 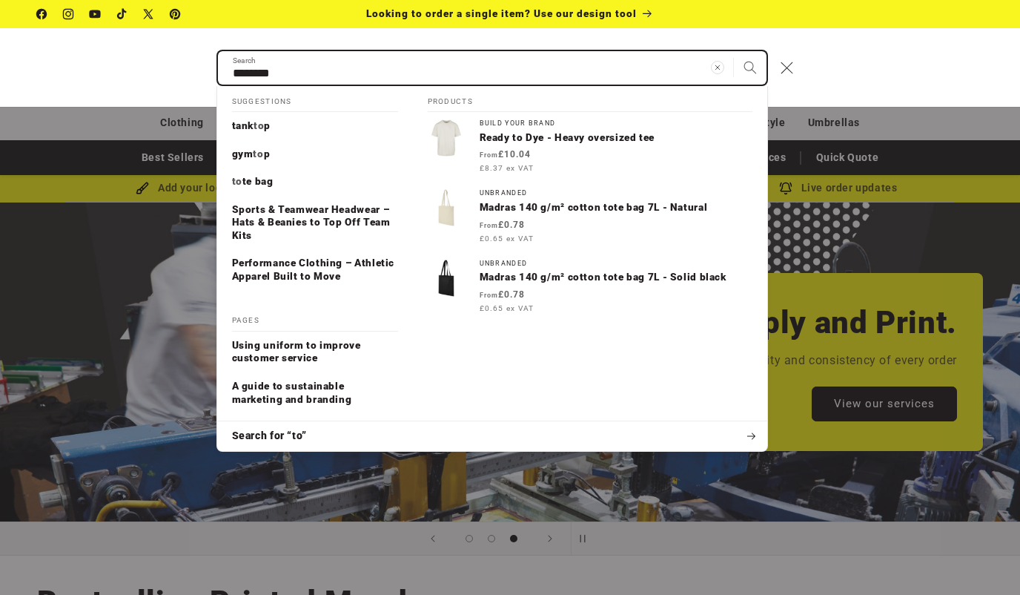 What do you see at coordinates (315, 352) in the screenshot?
I see `p: Using uniform to improve customer service` at bounding box center [315, 352].